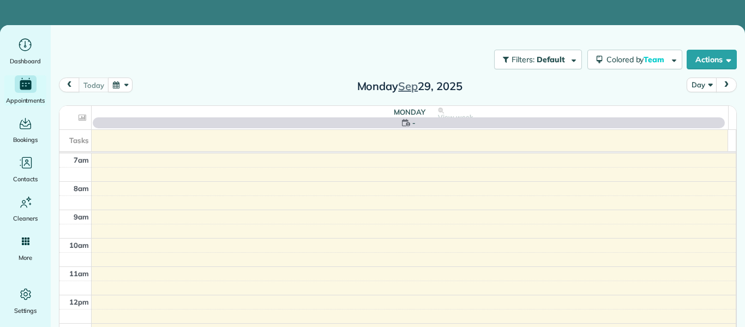 The height and width of the screenshot is (327, 745). Describe the element at coordinates (637, 59) in the screenshot. I see `span: Colored by` at that location.